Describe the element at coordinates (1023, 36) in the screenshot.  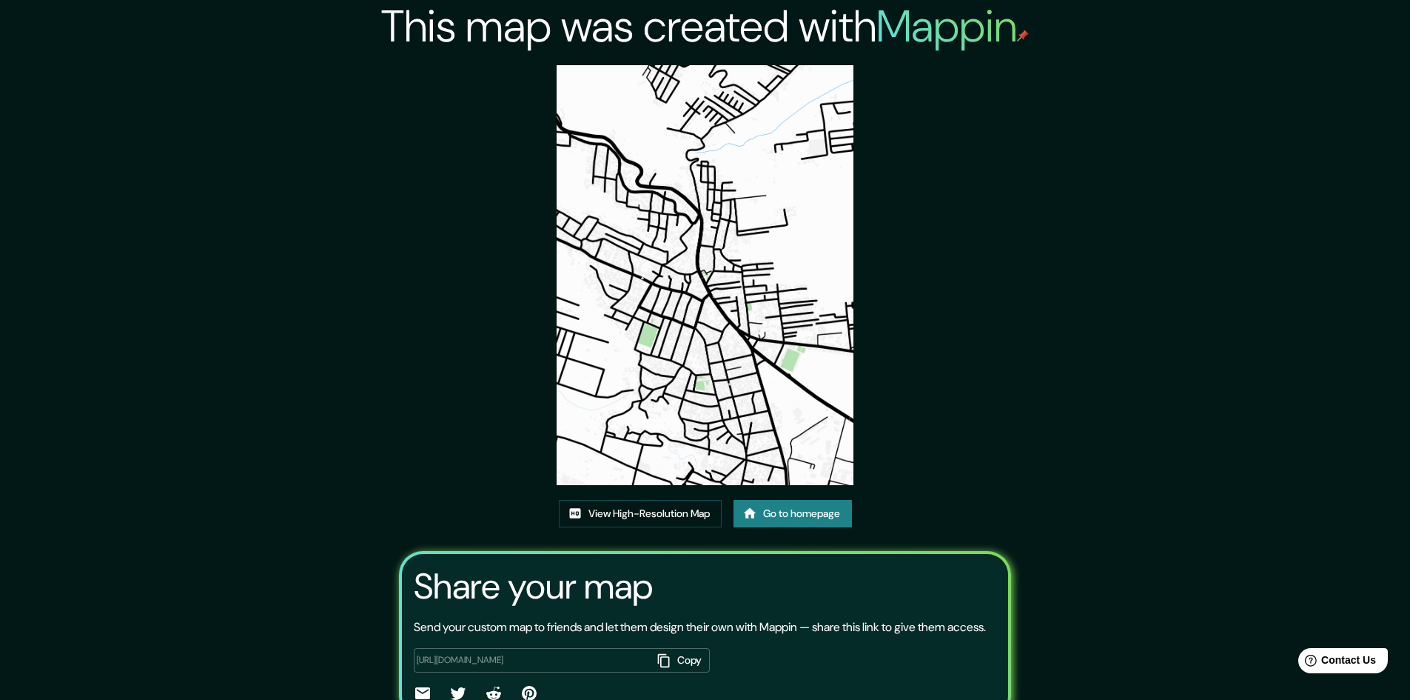
I see `img: mappin-pin` at that location.